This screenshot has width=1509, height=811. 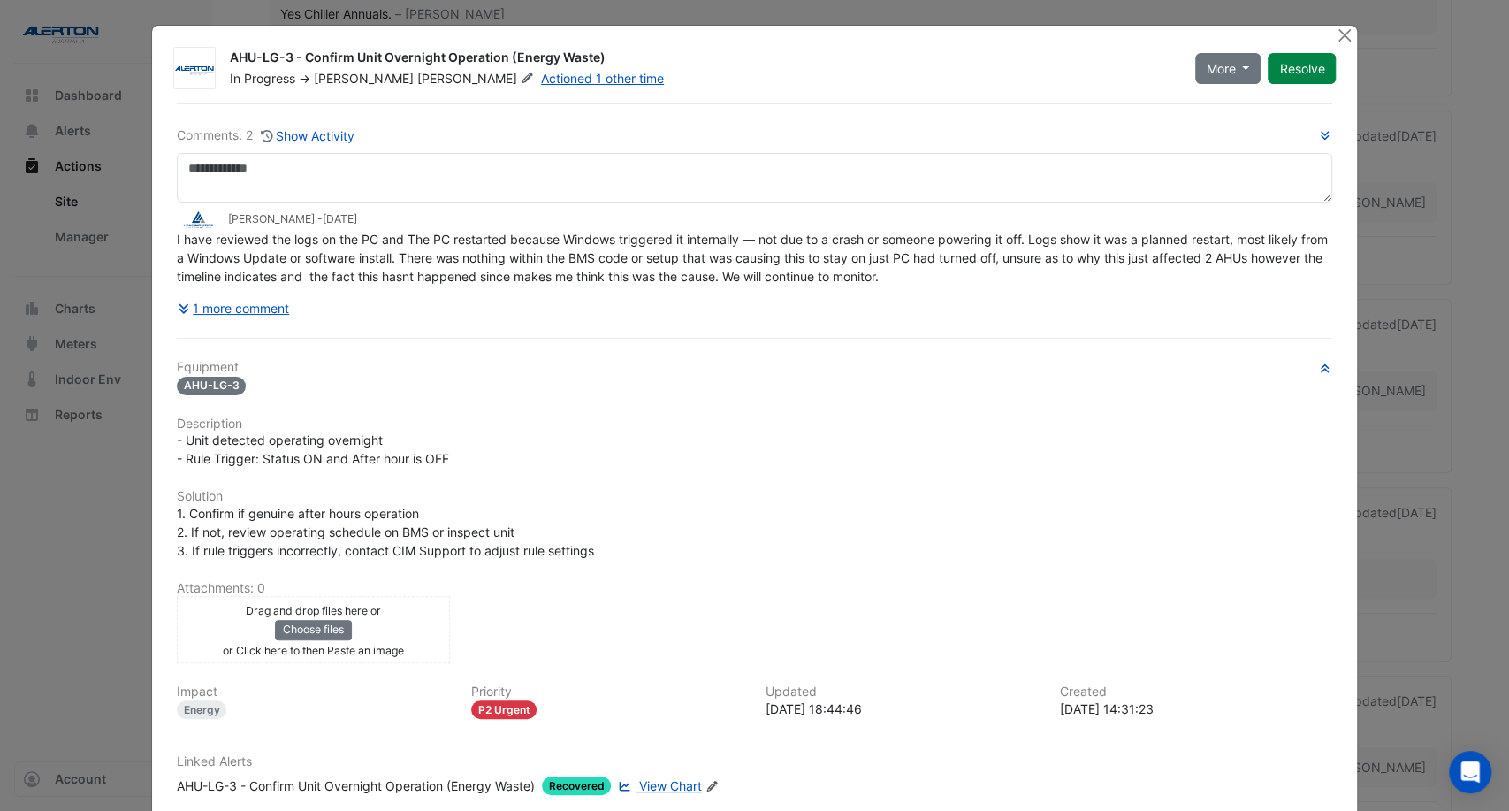 What do you see at coordinates (340, 218) in the screenshot?
I see `span: 2025-08-11 18:44:46` at bounding box center [340, 218].